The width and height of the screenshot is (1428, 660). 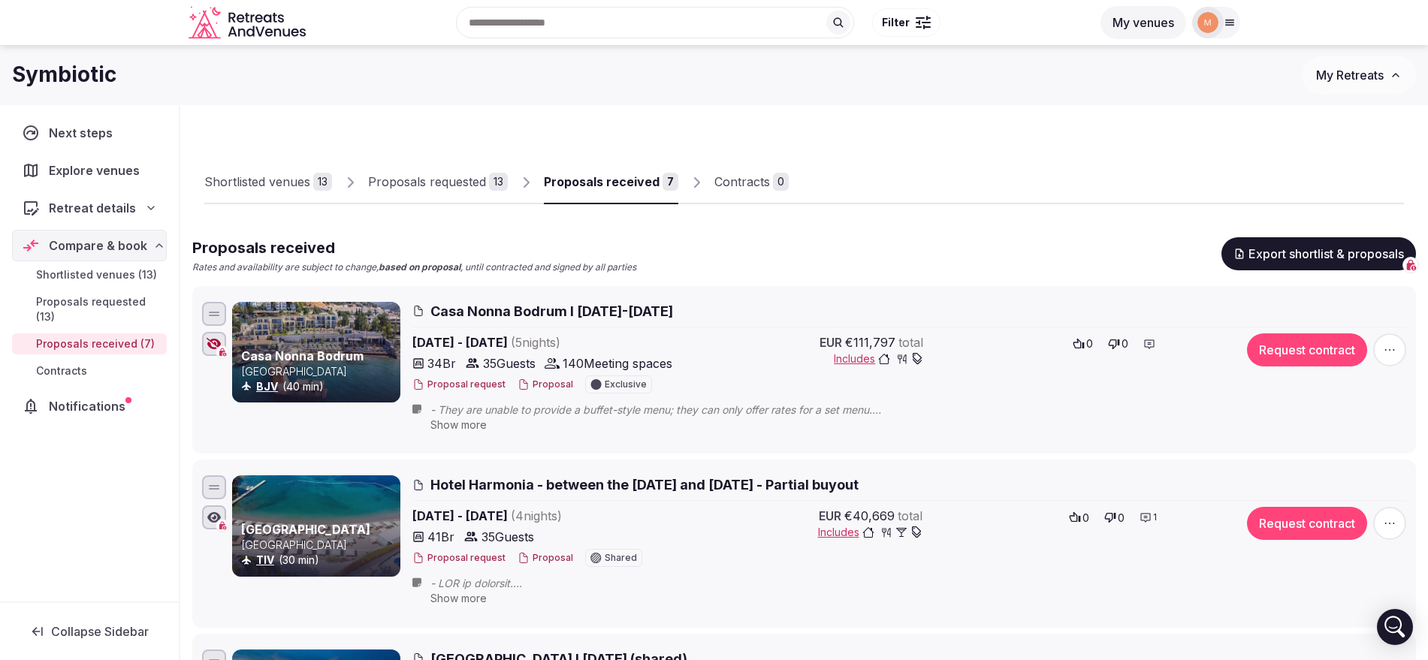 What do you see at coordinates (536, 516) in the screenshot?
I see `span: ( 4 night s )` at bounding box center [536, 516].